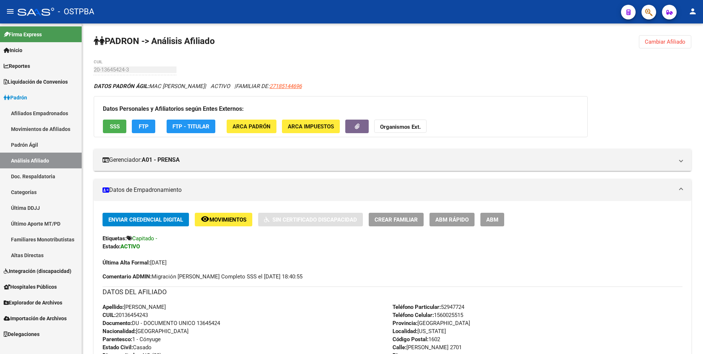  Describe the element at coordinates (269, 86) in the screenshot. I see `span: FAMILIAR DE:` at that location.